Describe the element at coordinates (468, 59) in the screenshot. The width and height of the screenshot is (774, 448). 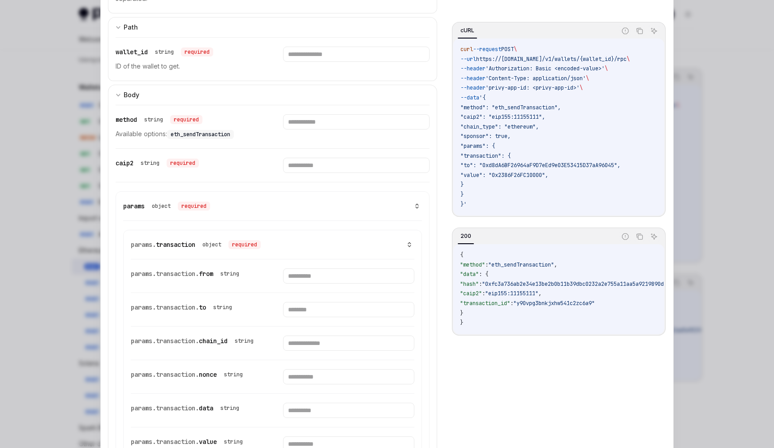
I see `span: --url` at that location.